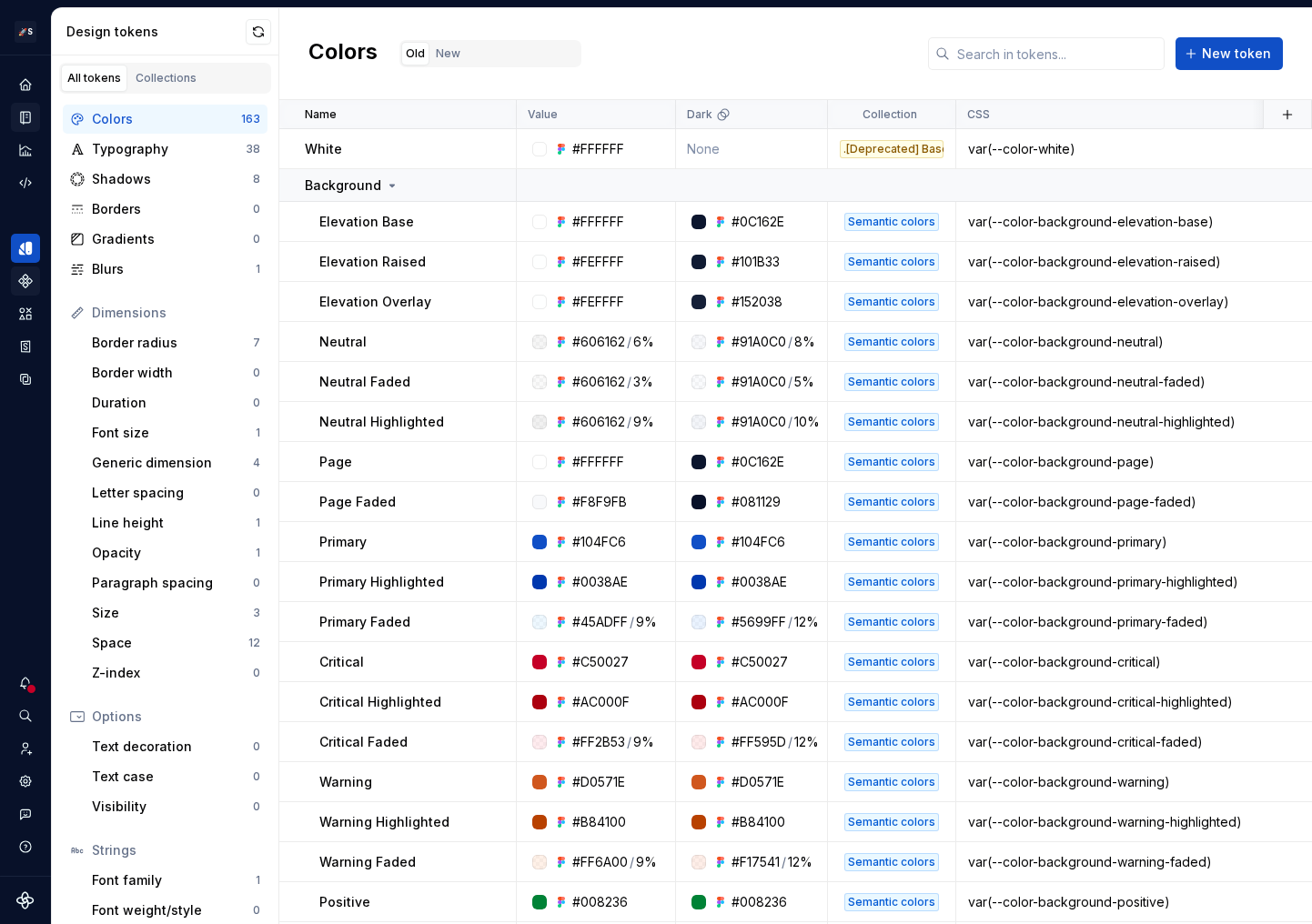  What do you see at coordinates (171, 209) in the screenshot?
I see `div: Borders` at bounding box center [171, 209].